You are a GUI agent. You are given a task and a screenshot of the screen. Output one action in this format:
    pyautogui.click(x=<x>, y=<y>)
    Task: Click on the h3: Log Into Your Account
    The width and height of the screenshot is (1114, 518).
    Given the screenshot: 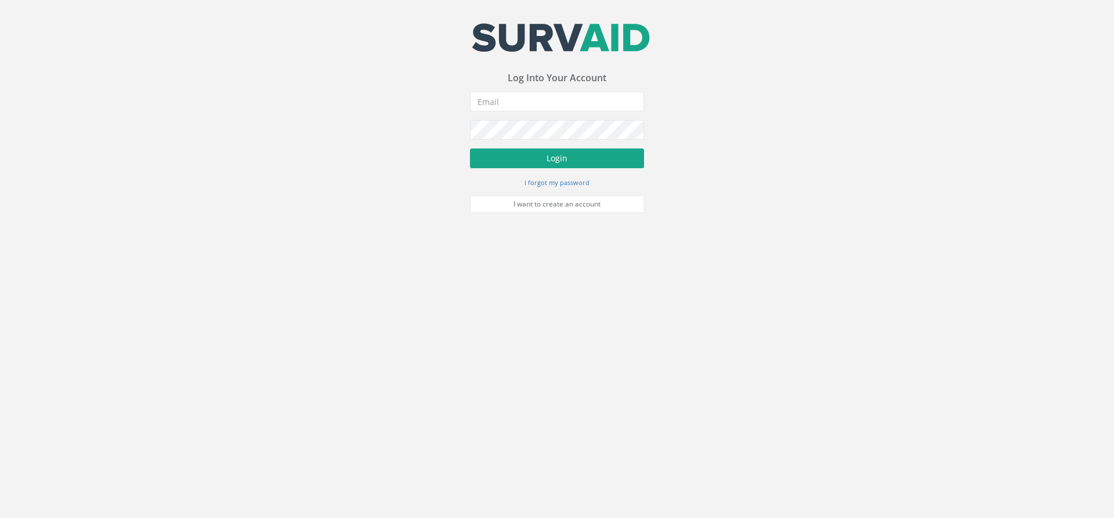 What is the action you would take?
    pyautogui.click(x=557, y=78)
    